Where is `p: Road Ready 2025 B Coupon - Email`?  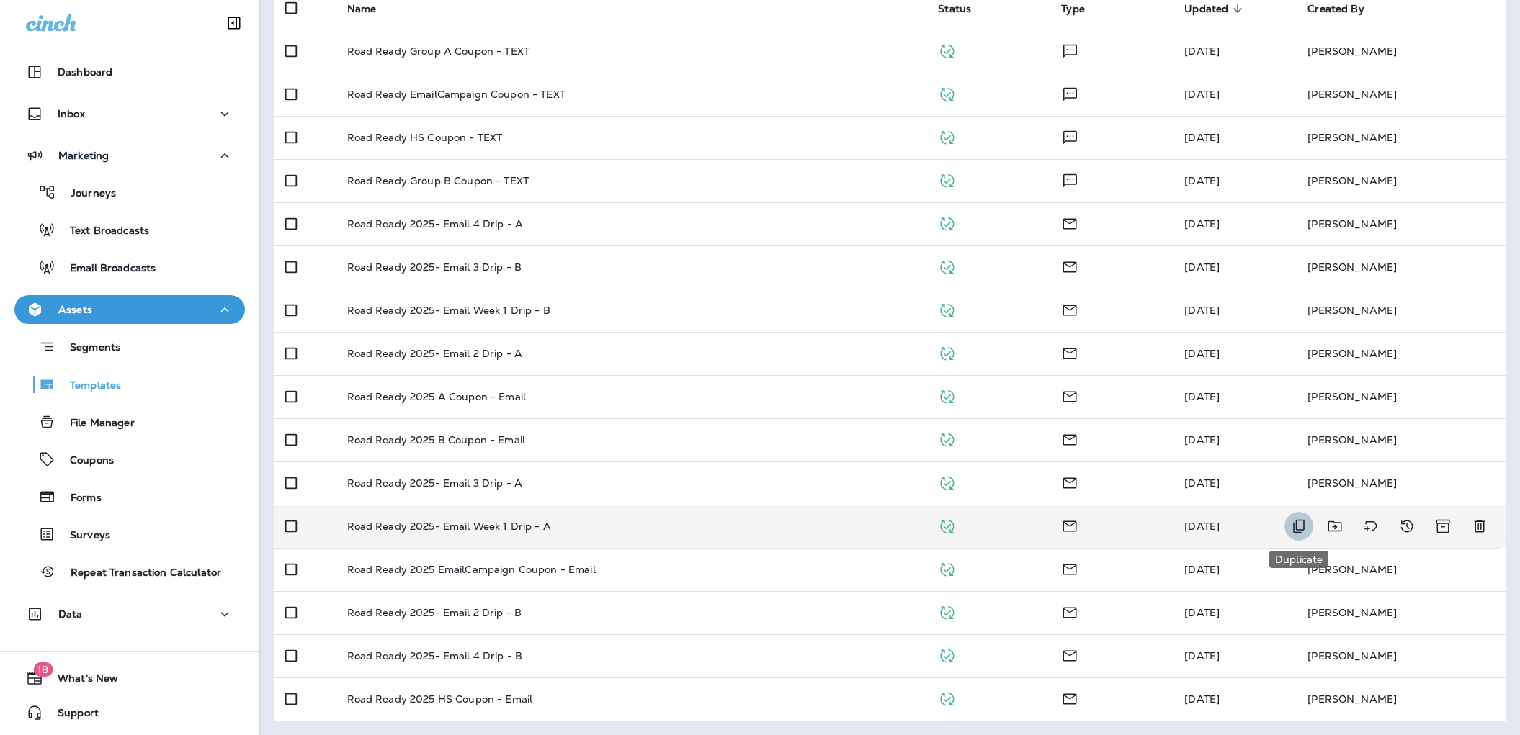 p: Road Ready 2025 B Coupon - Email is located at coordinates (436, 440).